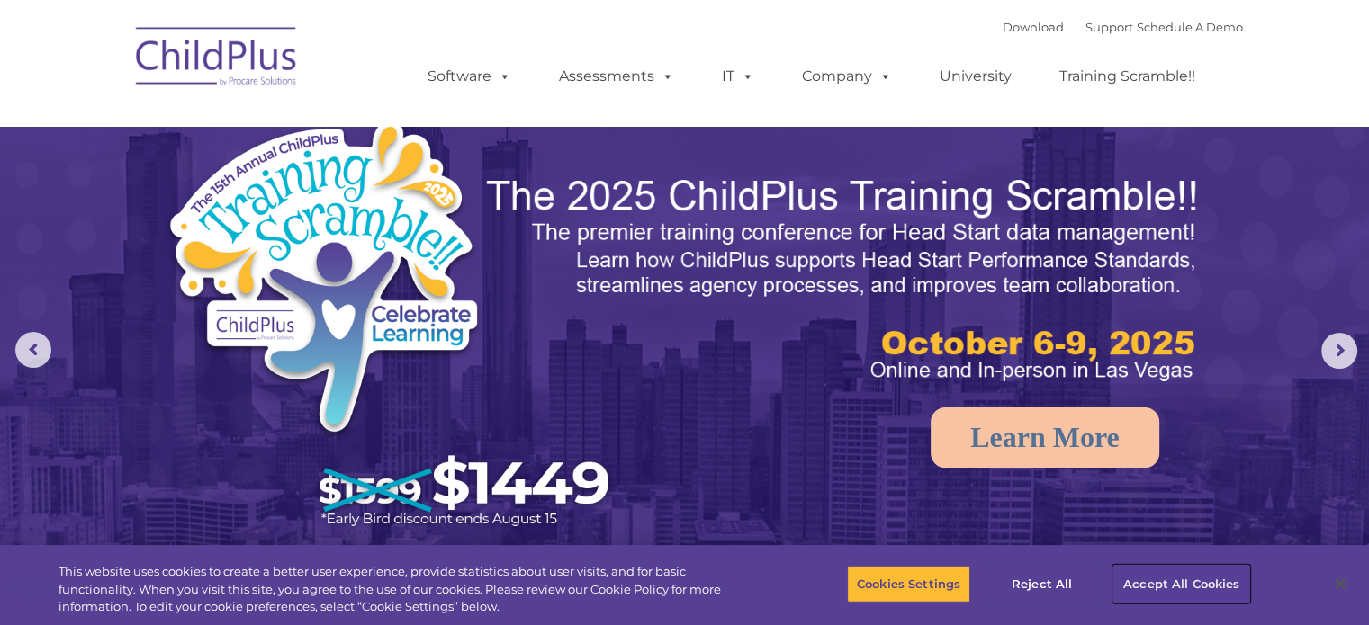 The width and height of the screenshot is (1369, 625). What do you see at coordinates (1127, 76) in the screenshot?
I see `a: Training Scramble!!` at bounding box center [1127, 76].